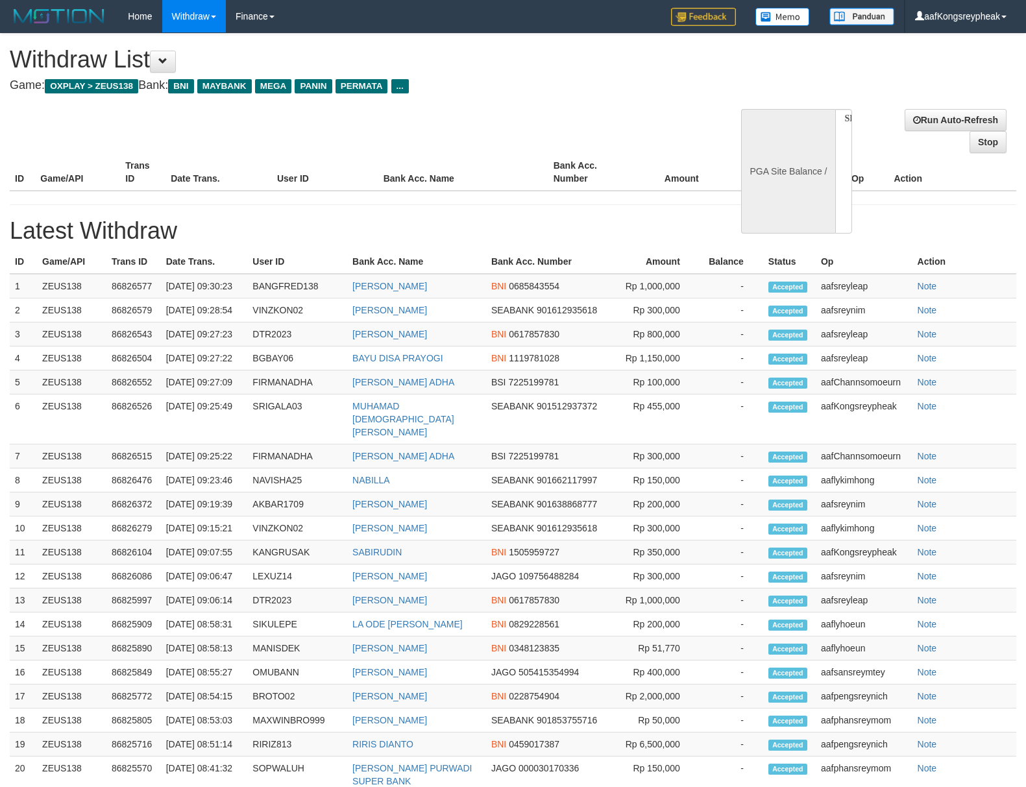 The width and height of the screenshot is (1026, 787). What do you see at coordinates (134, 334) in the screenshot?
I see `td: 86826543` at bounding box center [134, 334].